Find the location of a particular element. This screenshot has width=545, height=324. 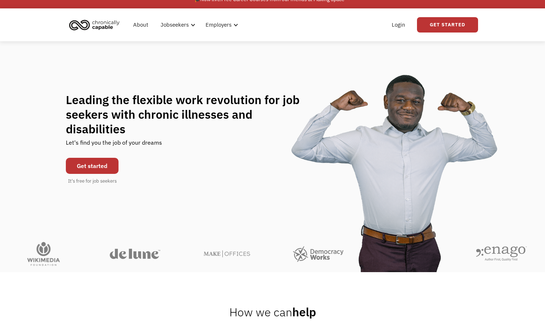

h1: Leading the flexible work revolution for job seekers with chronic illnesses and disabilities is located at coordinates (190, 114).